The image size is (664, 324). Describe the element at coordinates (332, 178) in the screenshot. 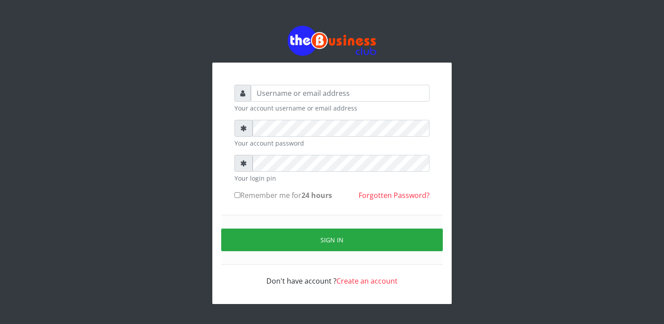

I see `small: Your login pin` at that location.